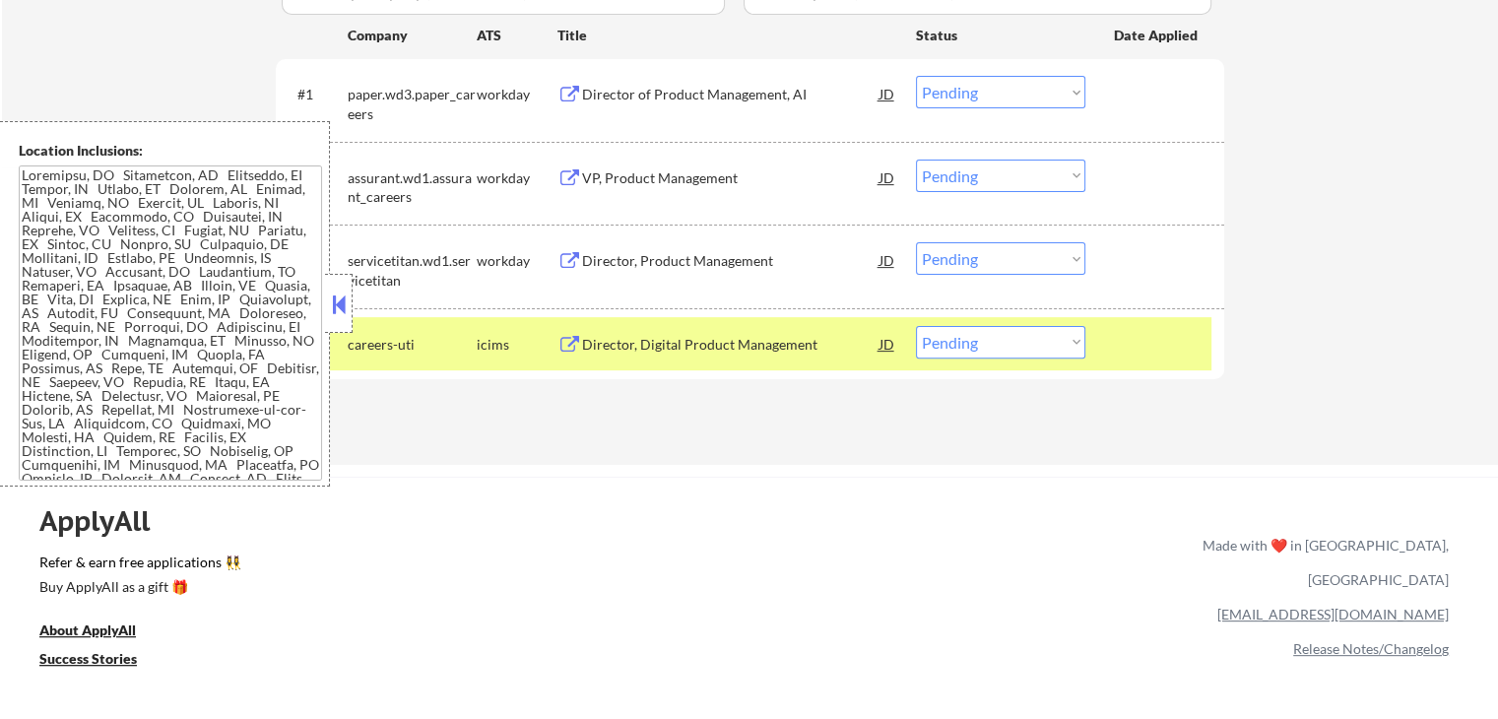 The height and width of the screenshot is (719, 1498). Describe the element at coordinates (88, 658) in the screenshot. I see `u: Success Stories` at that location.